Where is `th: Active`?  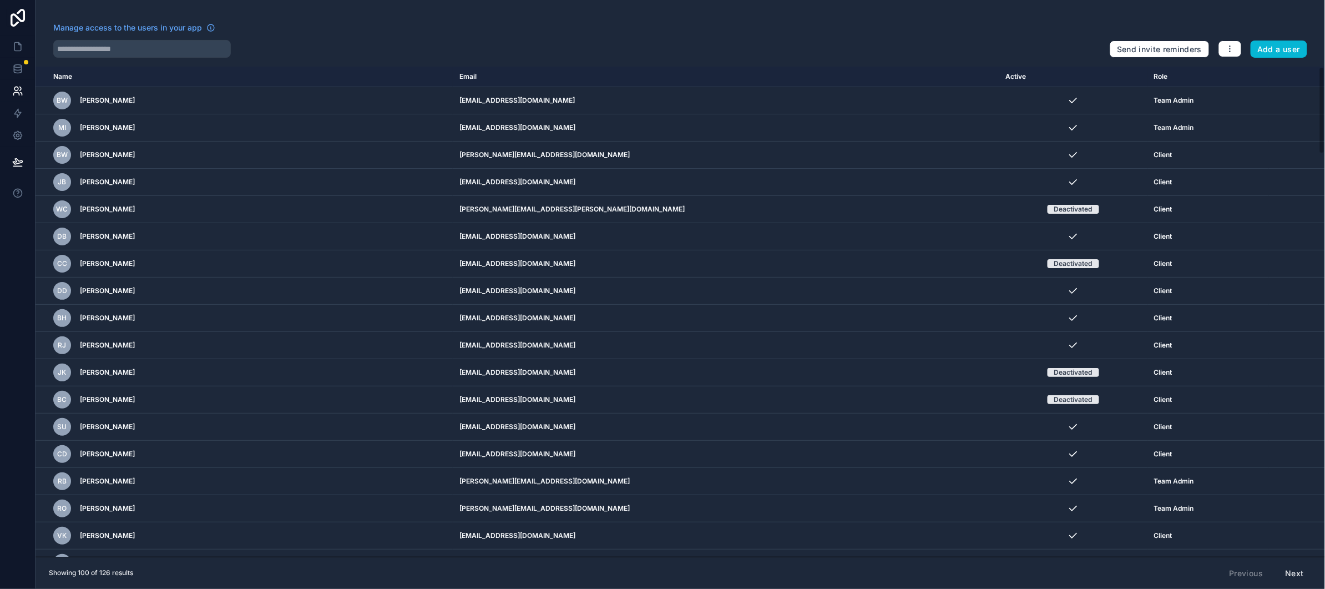
th: Active is located at coordinates (1073, 77).